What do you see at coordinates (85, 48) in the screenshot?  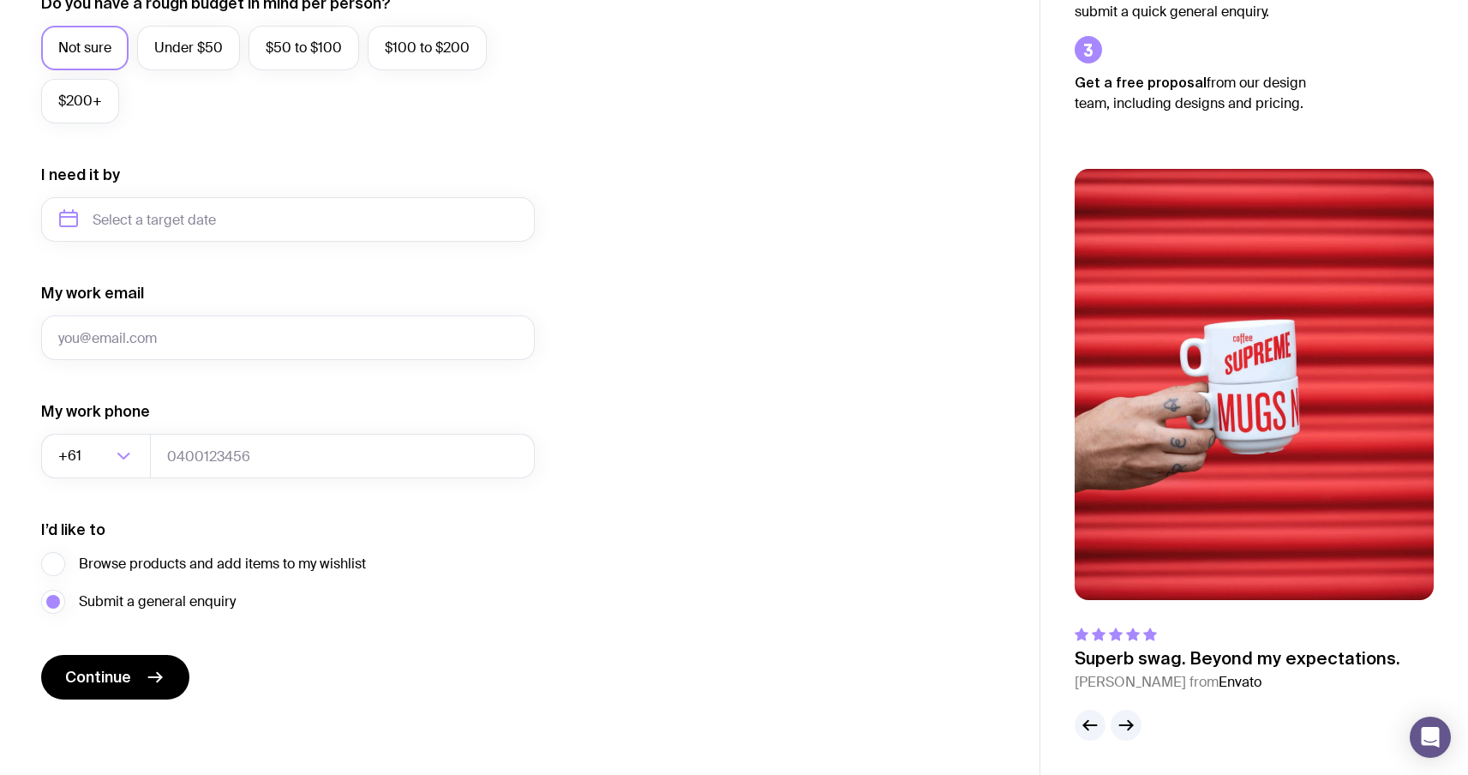 I see `label: Not sure` at bounding box center [85, 48].